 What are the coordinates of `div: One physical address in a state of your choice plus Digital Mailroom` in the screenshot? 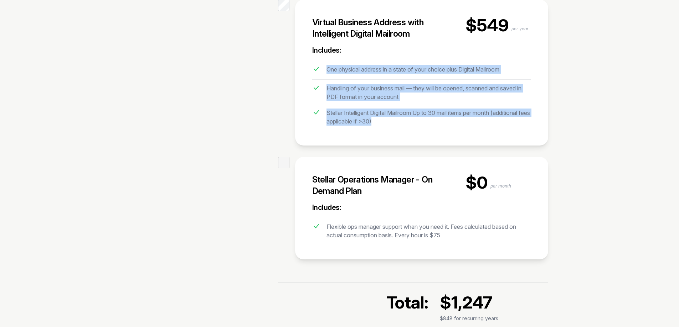 It's located at (413, 71).